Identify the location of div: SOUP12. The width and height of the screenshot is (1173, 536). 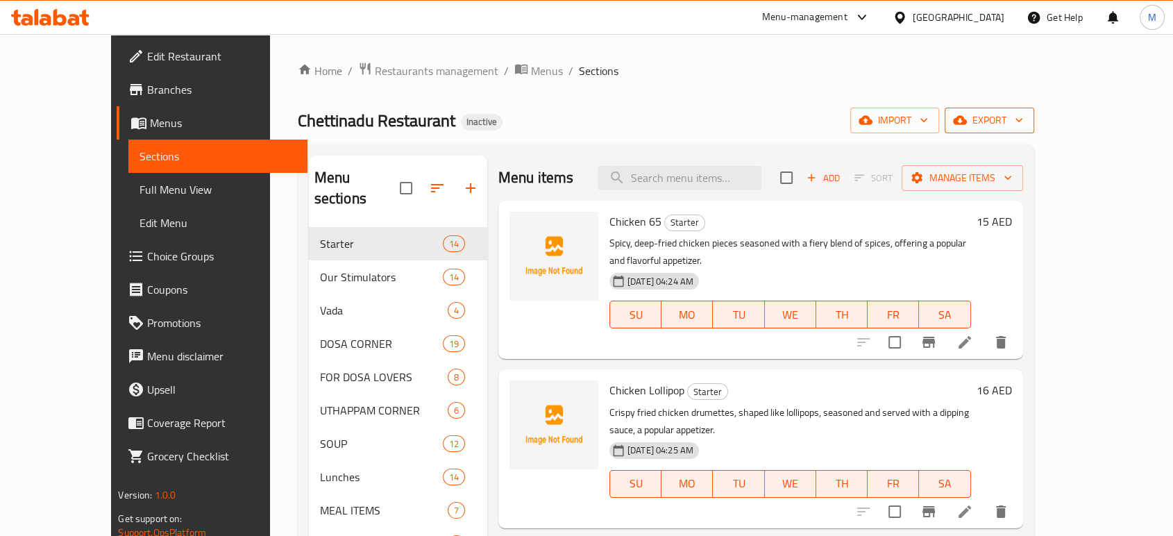
(398, 444).